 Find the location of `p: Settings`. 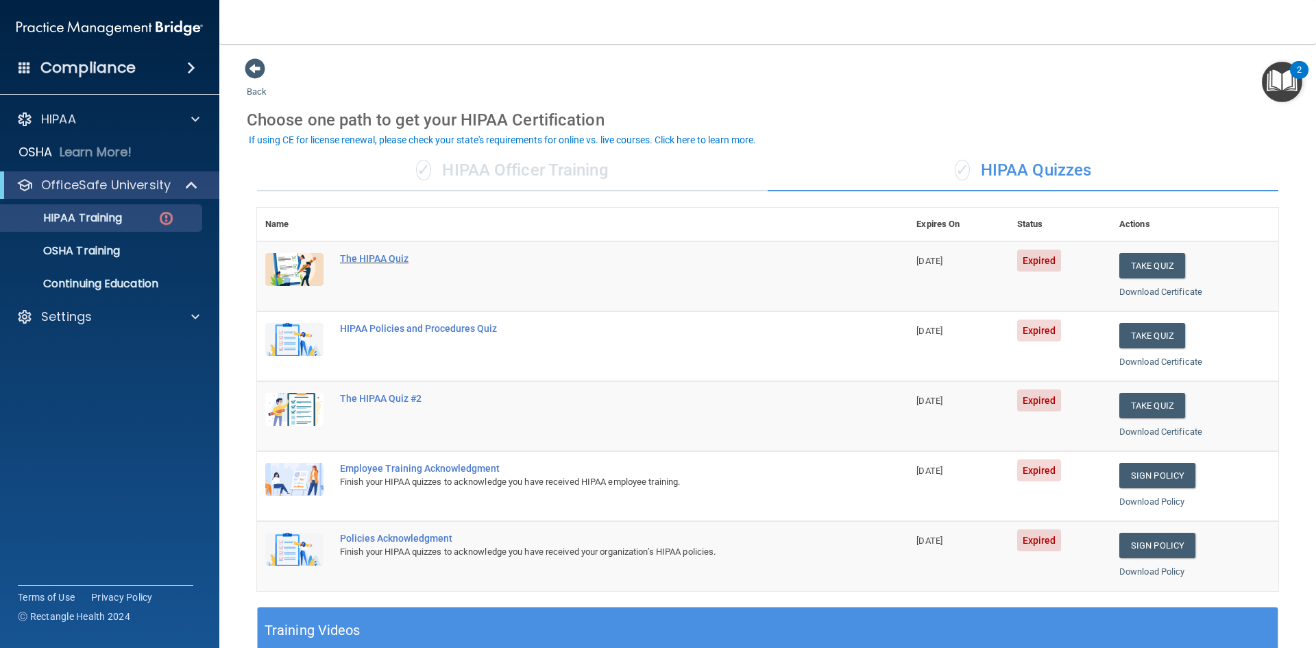

p: Settings is located at coordinates (66, 317).